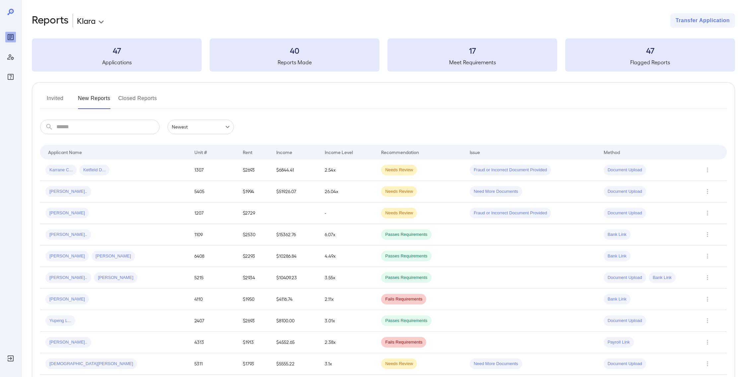 The image size is (743, 377). What do you see at coordinates (347, 364) in the screenshot?
I see `td: 3.1x` at bounding box center [347, 364].